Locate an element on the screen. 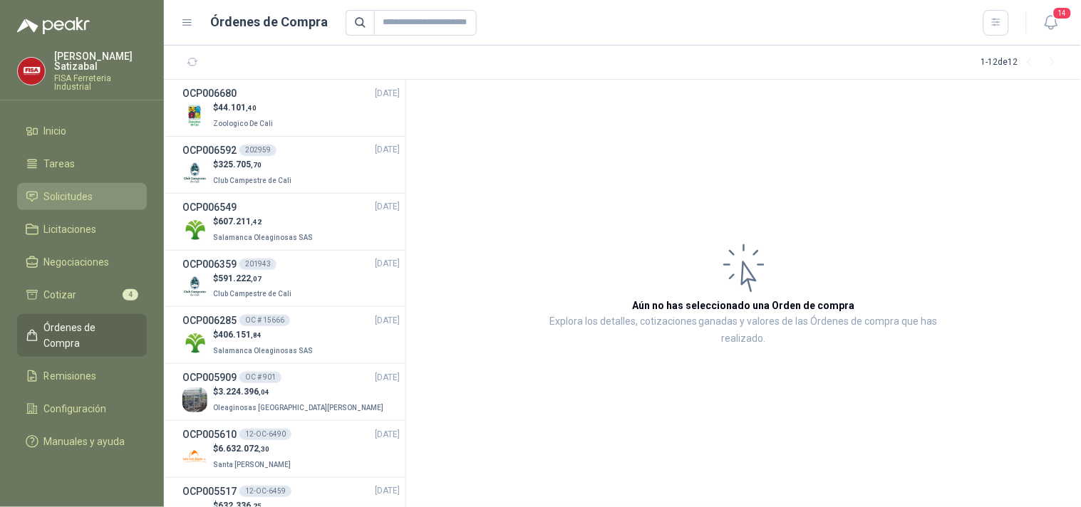 This screenshot has width=1081, height=507. h1: Órdenes de Compra is located at coordinates (269, 22).